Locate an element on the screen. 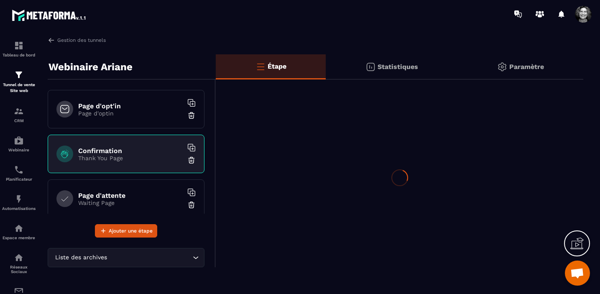  span: Liste des archives is located at coordinates (81, 258).